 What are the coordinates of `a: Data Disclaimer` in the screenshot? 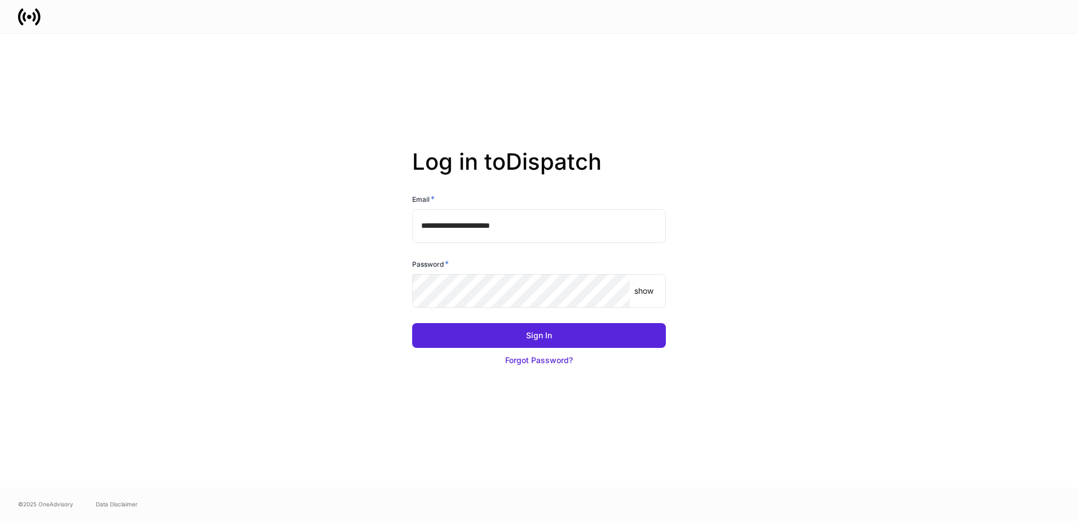 It's located at (117, 504).